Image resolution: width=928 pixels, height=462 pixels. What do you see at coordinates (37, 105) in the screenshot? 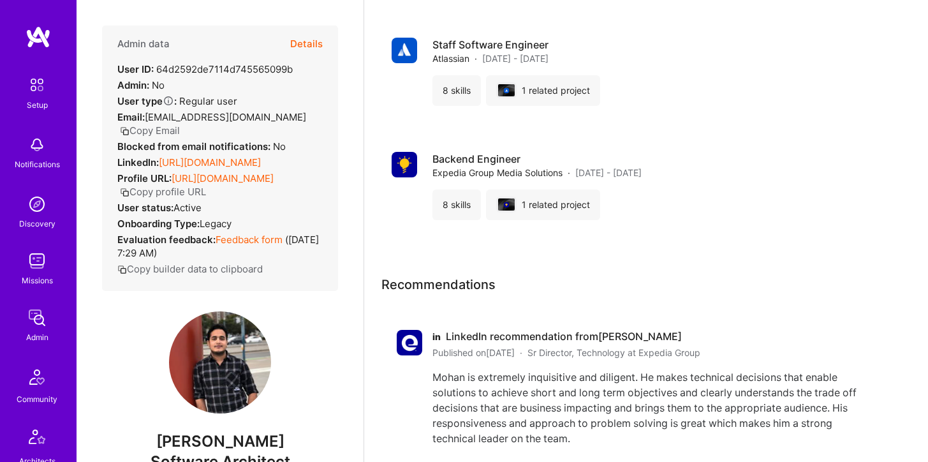
I see `div: Setup` at bounding box center [37, 105].